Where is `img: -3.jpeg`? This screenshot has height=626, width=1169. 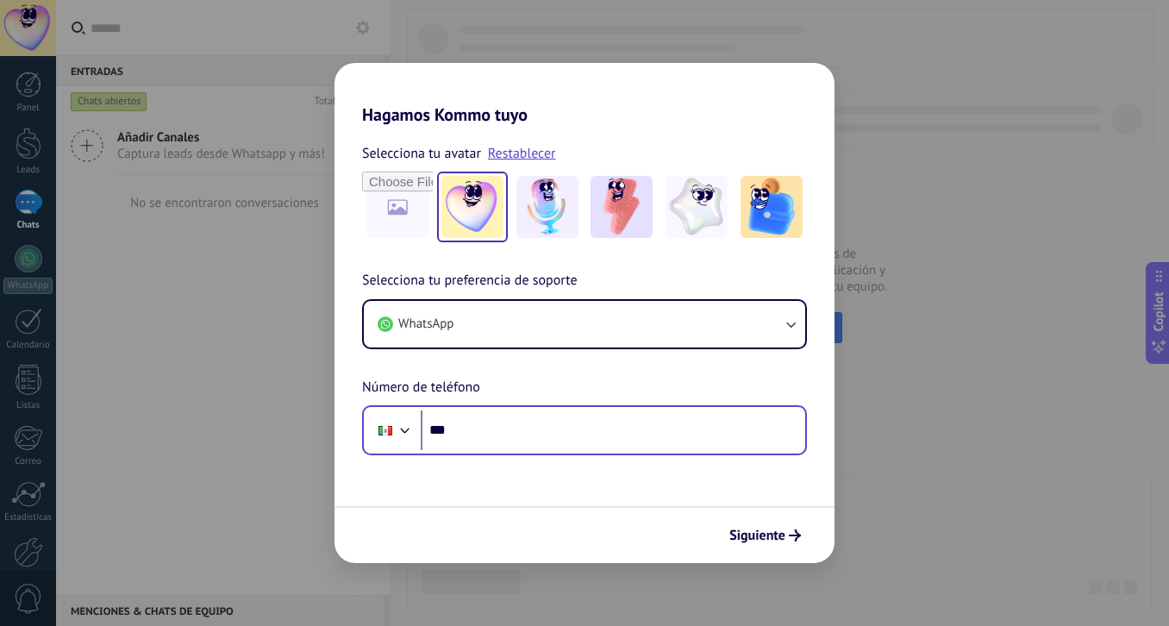 img: -3.jpeg is located at coordinates (621, 207).